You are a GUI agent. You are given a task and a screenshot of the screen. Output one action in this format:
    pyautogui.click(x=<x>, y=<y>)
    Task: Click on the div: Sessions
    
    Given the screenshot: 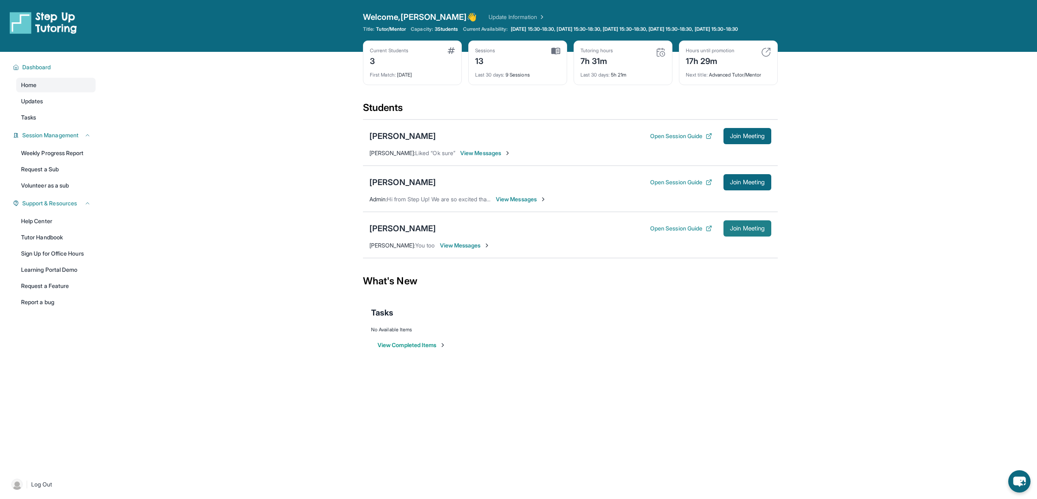 What is the action you would take?
    pyautogui.click(x=485, y=51)
    